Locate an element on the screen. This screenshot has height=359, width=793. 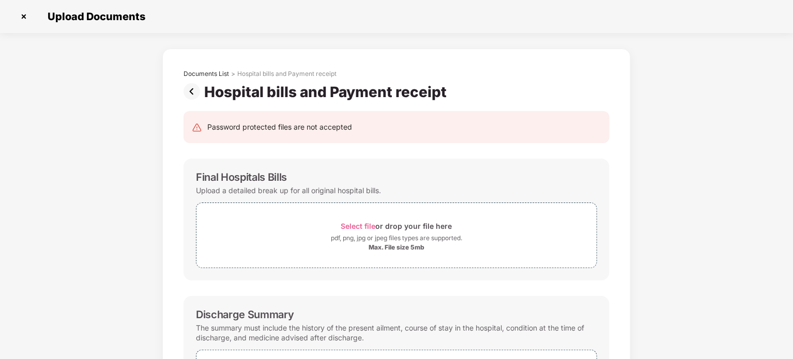
div: pdf, png, jpg or jpeg files types are supported. is located at coordinates (396, 238).